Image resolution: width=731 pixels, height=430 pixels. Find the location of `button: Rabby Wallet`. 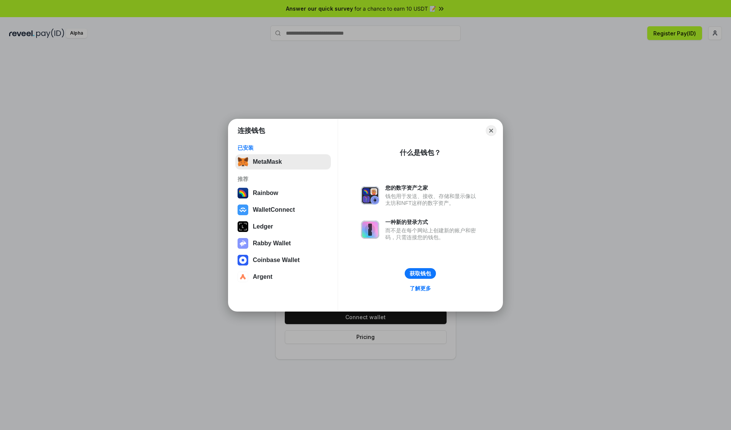

button: Rabby Wallet is located at coordinates (283, 243).